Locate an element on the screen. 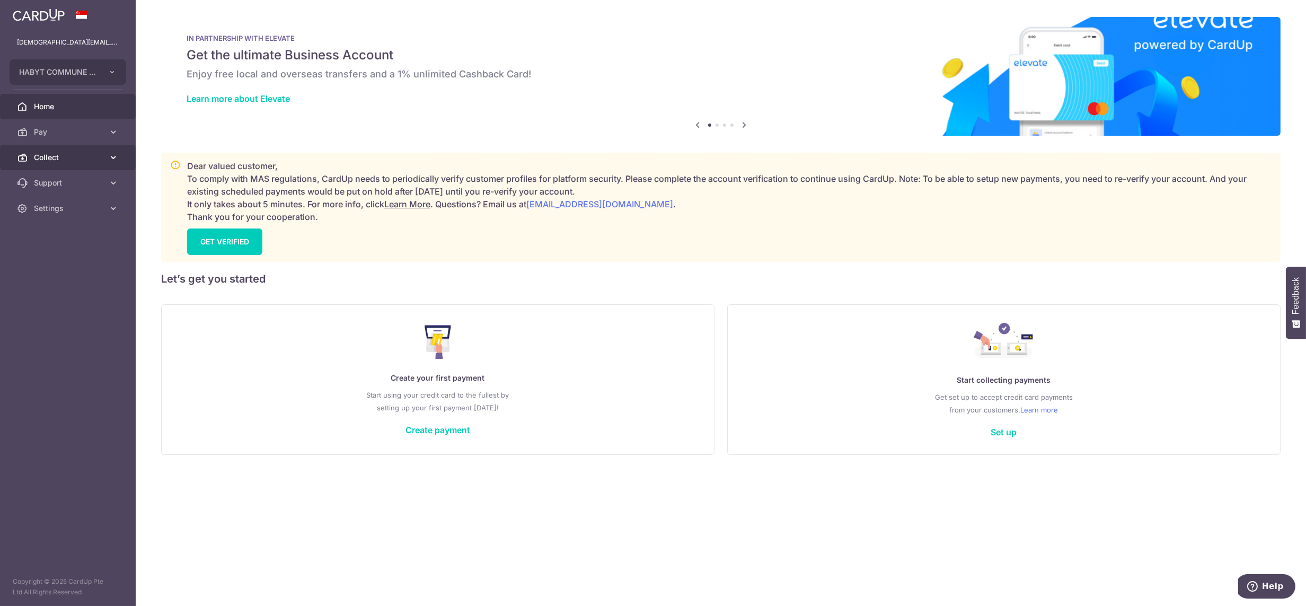 The height and width of the screenshot is (606, 1306). img: Collect Payment is located at coordinates (1004, 342).